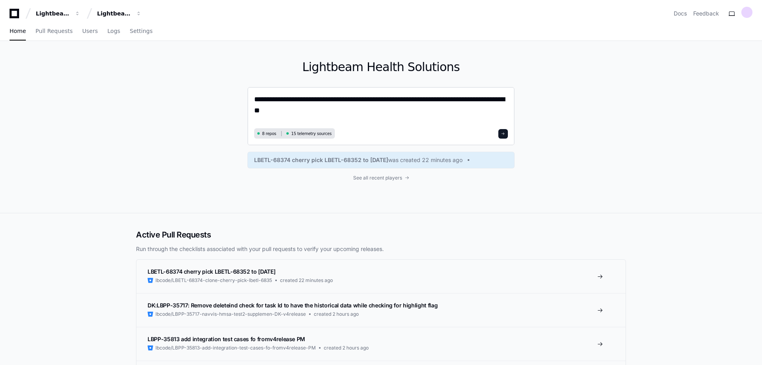 Image resolution: width=762 pixels, height=365 pixels. What do you see at coordinates (381, 249) in the screenshot?
I see `p: Run through the checklists associated with your pull requests to verify your upcoming releases.` at bounding box center [381, 249].